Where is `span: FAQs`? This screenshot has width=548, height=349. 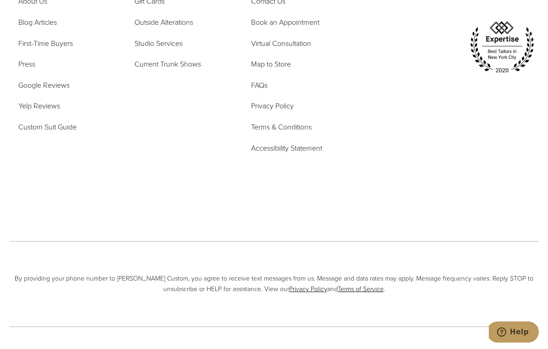
span: FAQs is located at coordinates (260, 85).